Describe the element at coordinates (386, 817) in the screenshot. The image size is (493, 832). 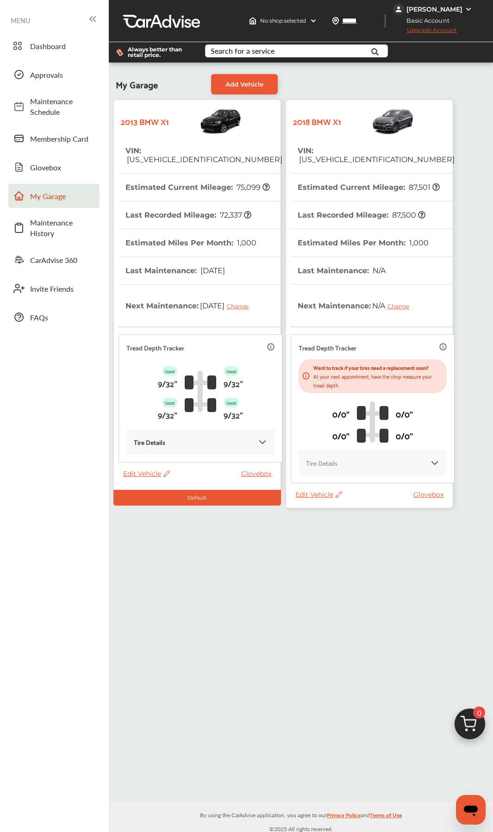
I see `a: Terms of Use` at that location.